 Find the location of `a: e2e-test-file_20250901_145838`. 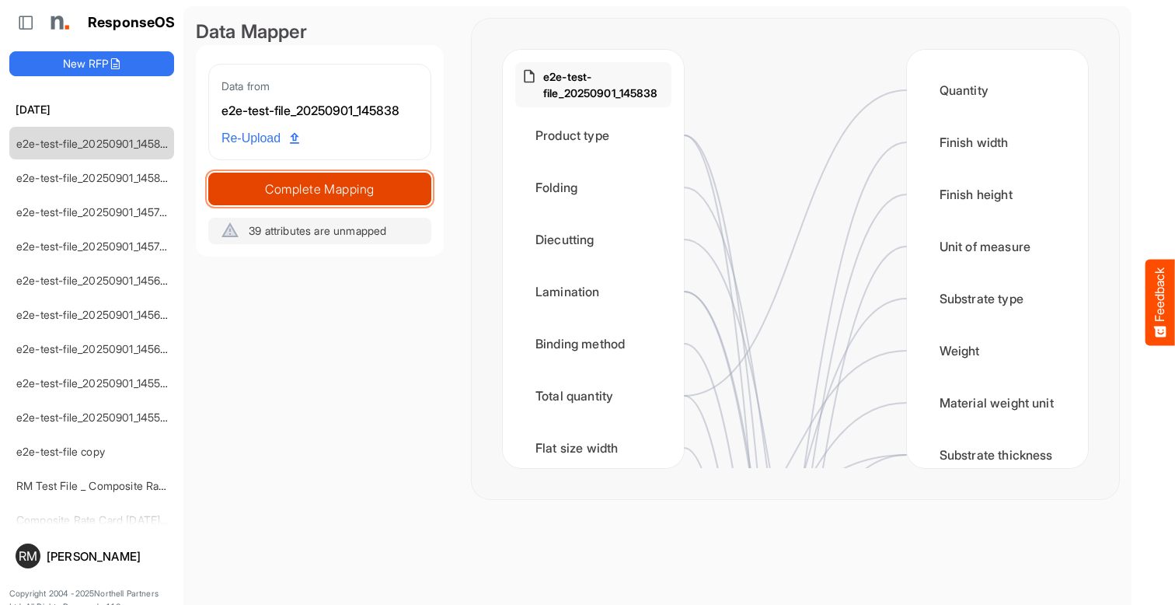

a: e2e-test-file_20250901_145838 is located at coordinates (95, 143).